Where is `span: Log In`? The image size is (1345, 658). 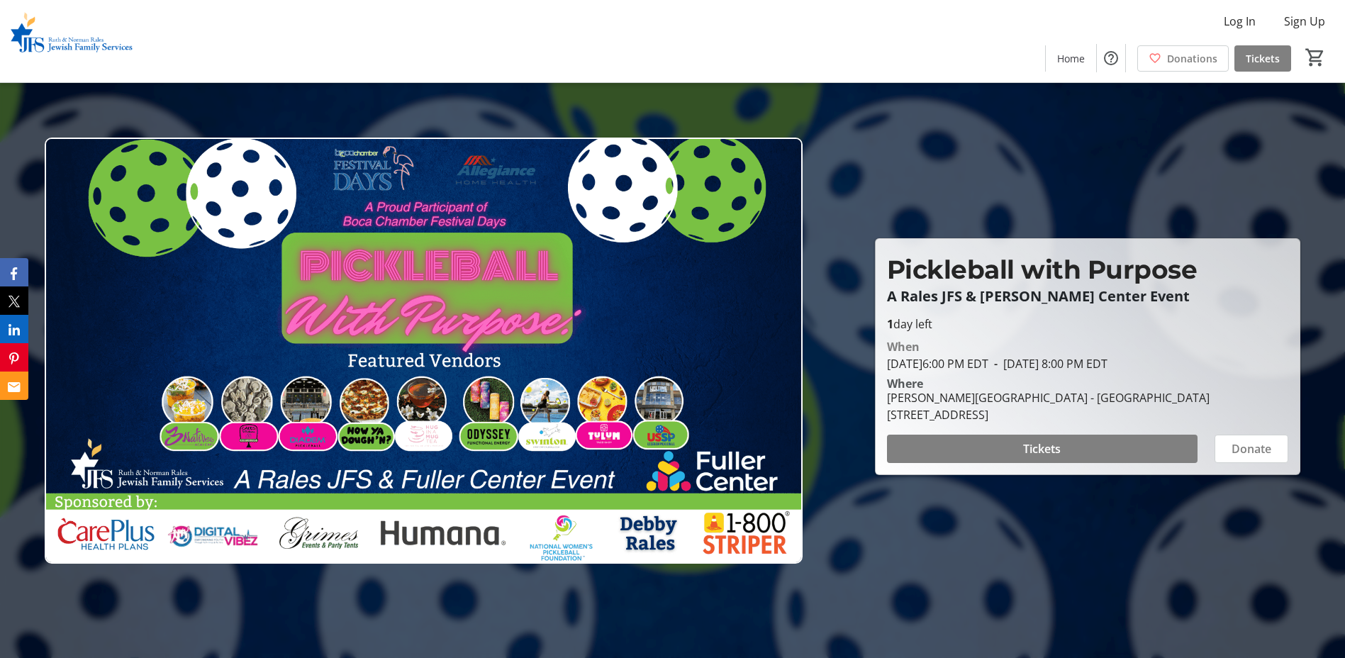
span: Log In is located at coordinates (1239, 21).